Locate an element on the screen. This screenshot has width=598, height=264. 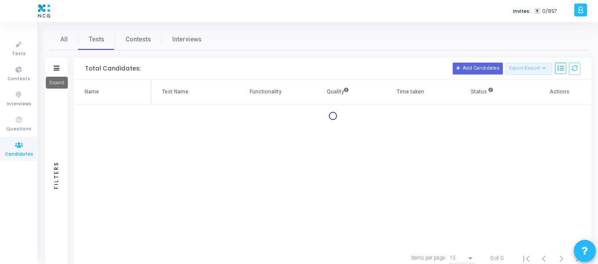
th: Functionality is located at coordinates (266, 92).